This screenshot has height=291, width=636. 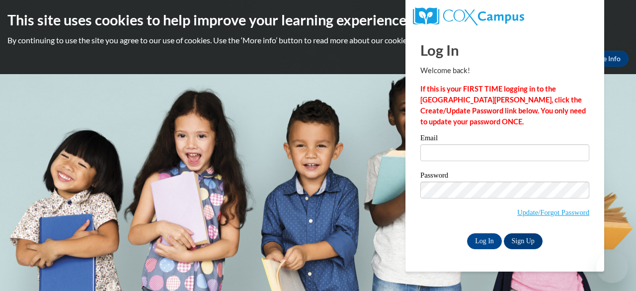 What do you see at coordinates (553, 212) in the screenshot?
I see `a: Update/Forgot Password` at bounding box center [553, 212].